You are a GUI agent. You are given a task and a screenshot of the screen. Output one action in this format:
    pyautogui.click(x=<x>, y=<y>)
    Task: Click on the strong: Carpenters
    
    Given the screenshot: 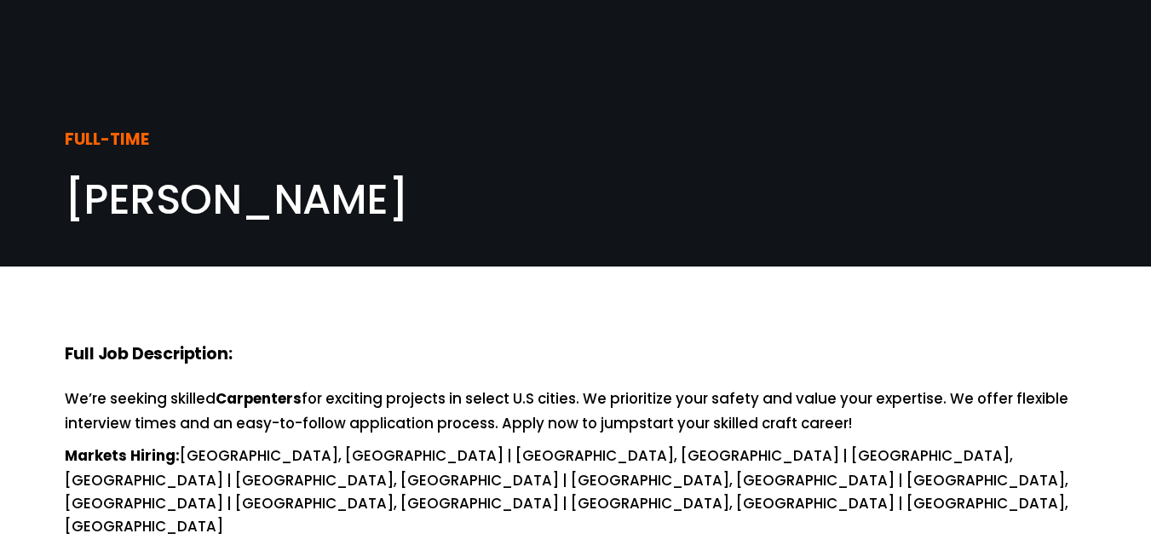 What is the action you would take?
    pyautogui.click(x=258, y=400)
    